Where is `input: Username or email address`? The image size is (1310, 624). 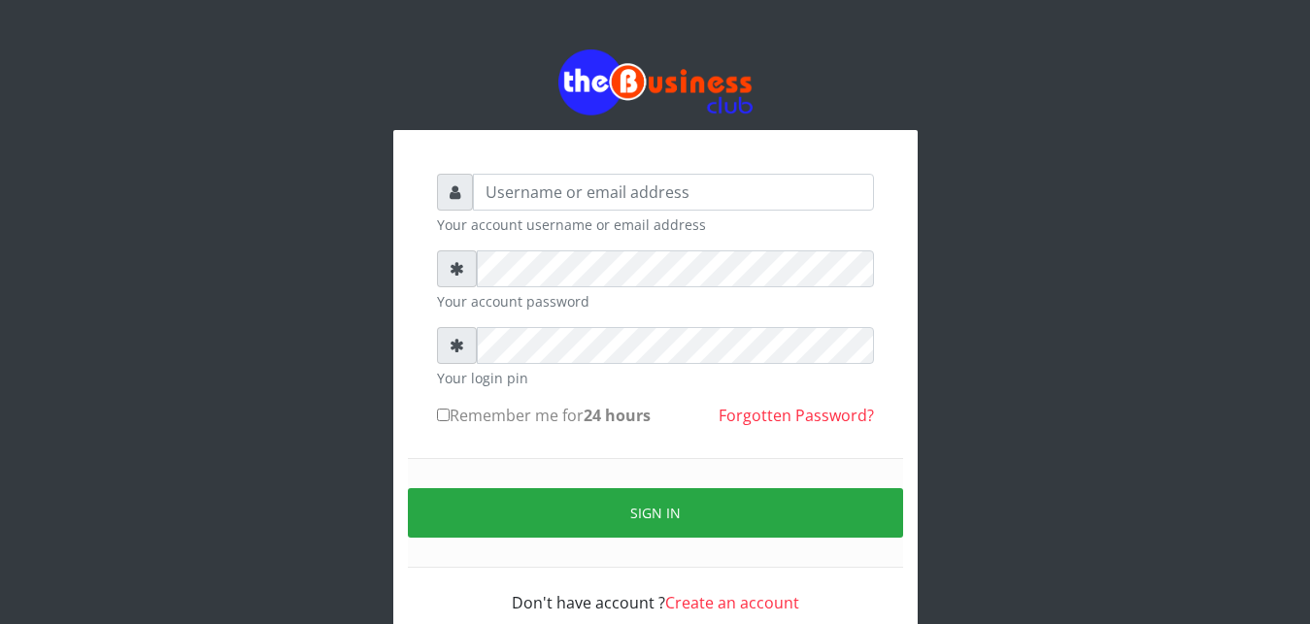
input: Username or email address is located at coordinates (673, 192).